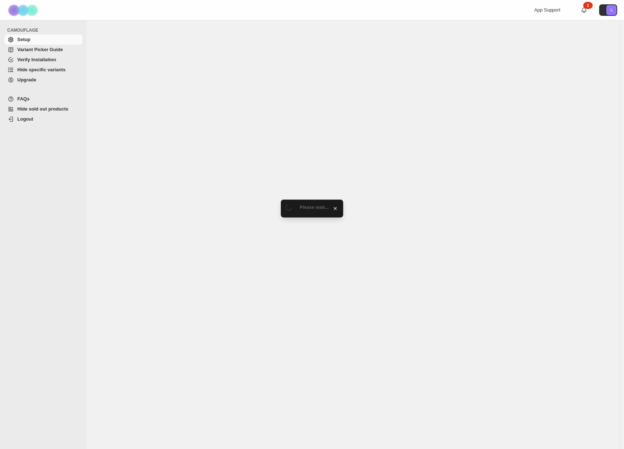  Describe the element at coordinates (611, 10) in the screenshot. I see `span: Avatar with initials S` at that location.